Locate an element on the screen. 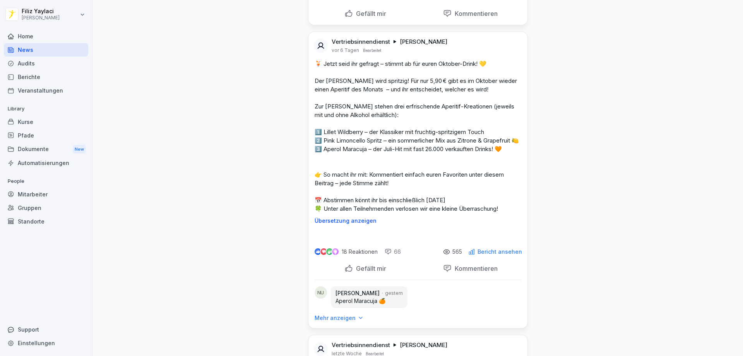 This screenshot has width=743, height=356. a: Gruppen is located at coordinates (46, 207).